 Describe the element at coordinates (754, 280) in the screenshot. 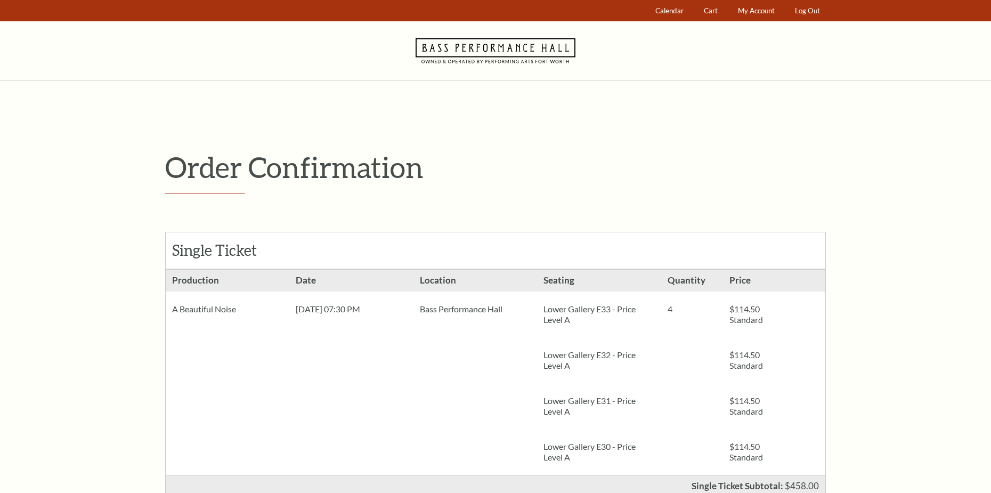

I see `h3: Price` at that location.